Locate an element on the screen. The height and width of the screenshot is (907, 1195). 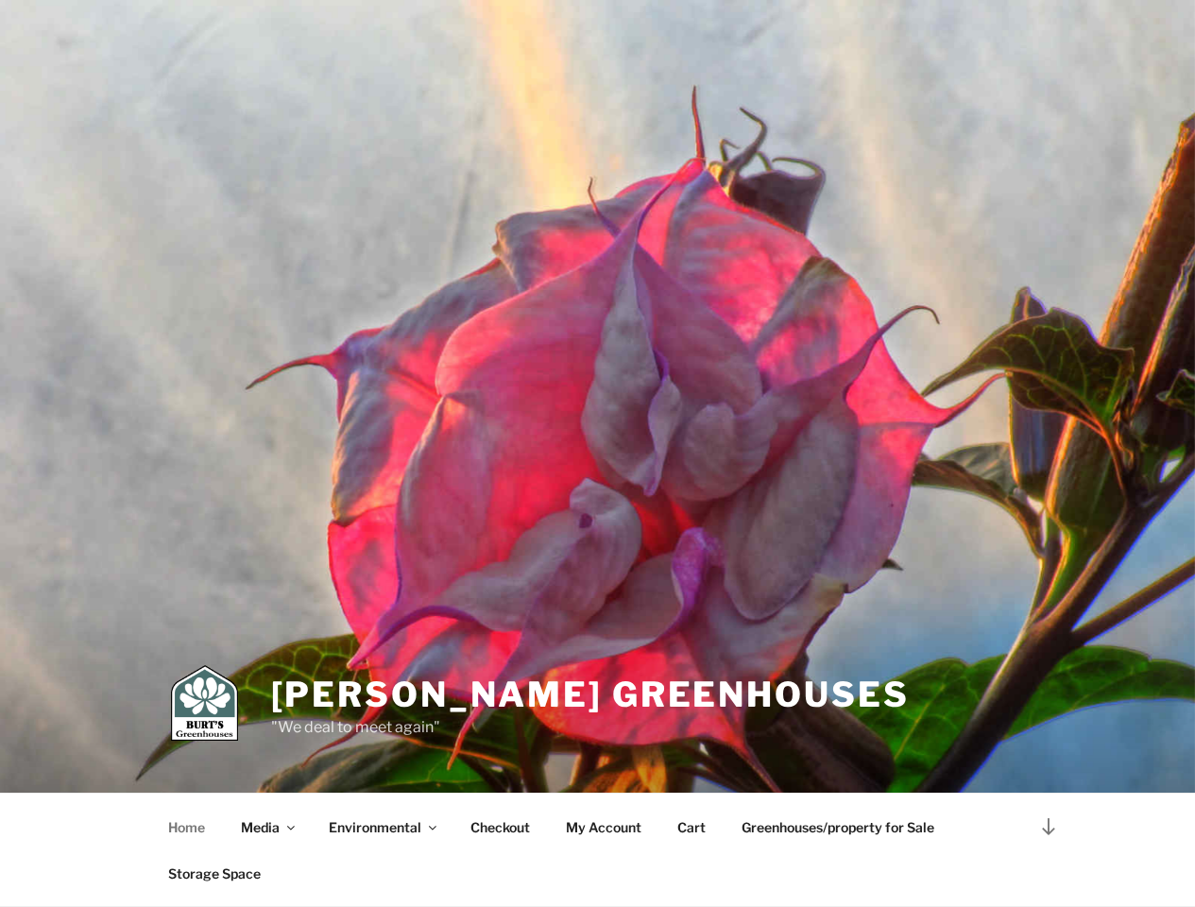
a: Greenhouses/property for Sale is located at coordinates (838, 826).